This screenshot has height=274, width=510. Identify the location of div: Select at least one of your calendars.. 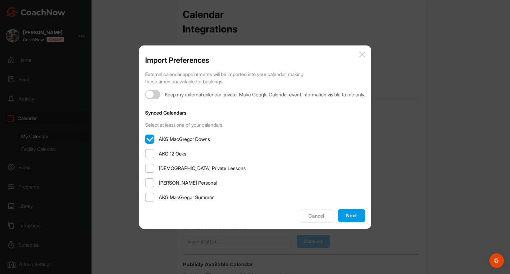
(255, 125).